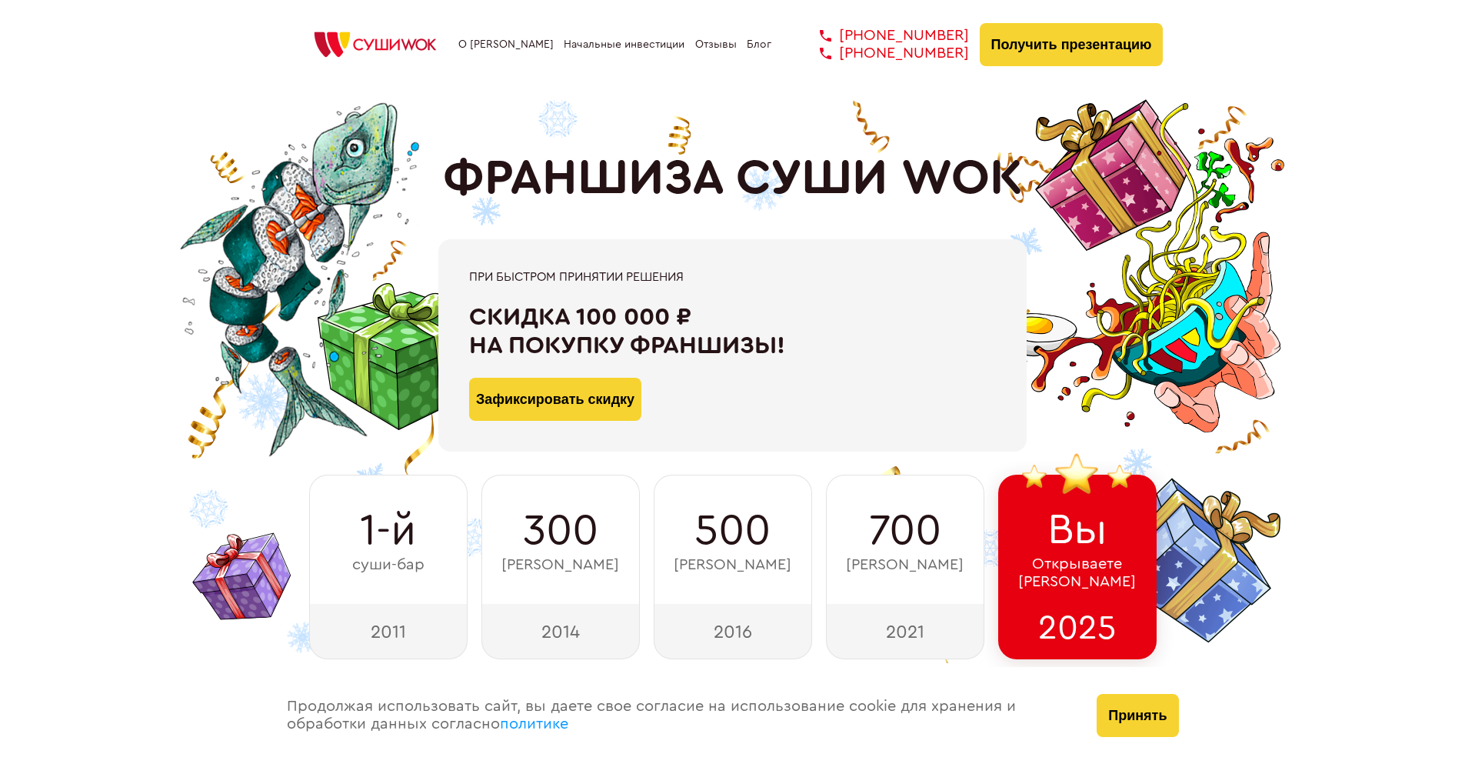 The image size is (1465, 764). Describe the element at coordinates (733, 632) in the screenshot. I see `div: 2016` at that location.